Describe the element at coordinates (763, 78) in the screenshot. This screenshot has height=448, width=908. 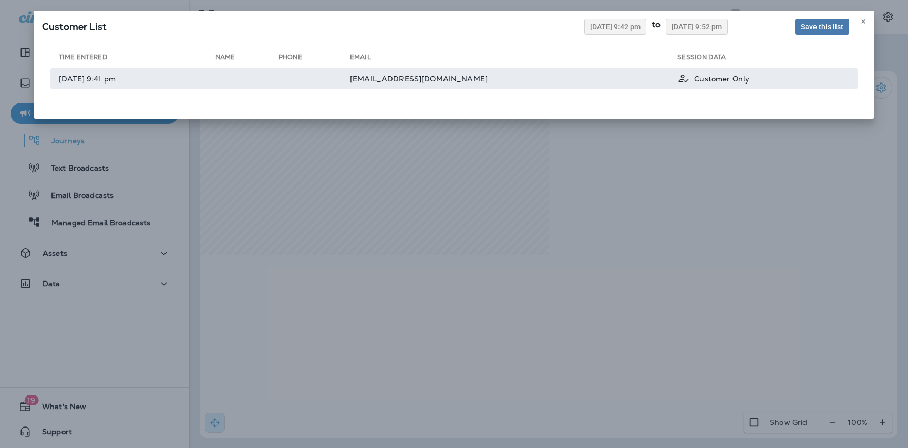
I see `div: Customer Only` at that location.